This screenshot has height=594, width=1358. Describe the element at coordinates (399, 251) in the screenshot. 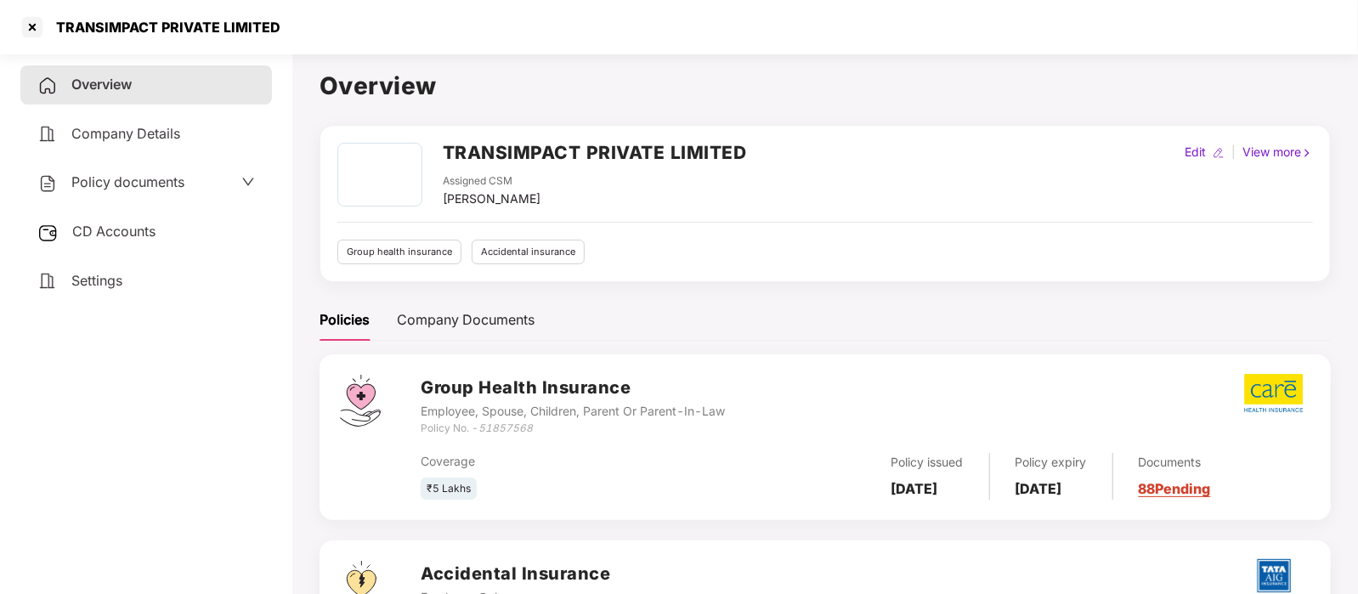

I see `div: Group health insurance` at that location.